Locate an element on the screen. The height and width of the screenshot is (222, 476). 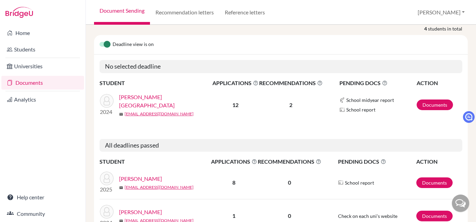
span: School midyear report is located at coordinates (370, 100).